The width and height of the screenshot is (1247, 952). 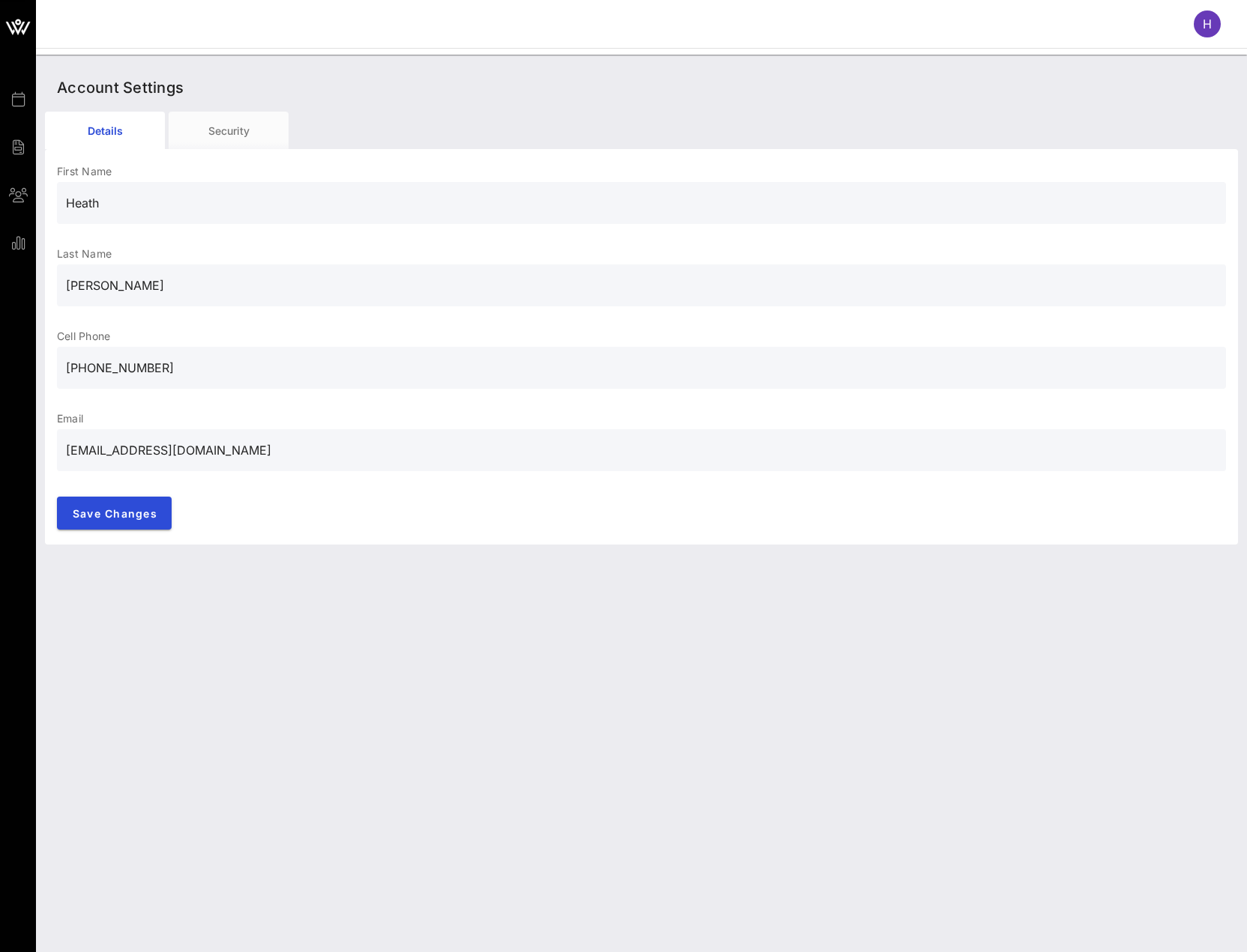 I want to click on button: Save Changes, so click(x=114, y=513).